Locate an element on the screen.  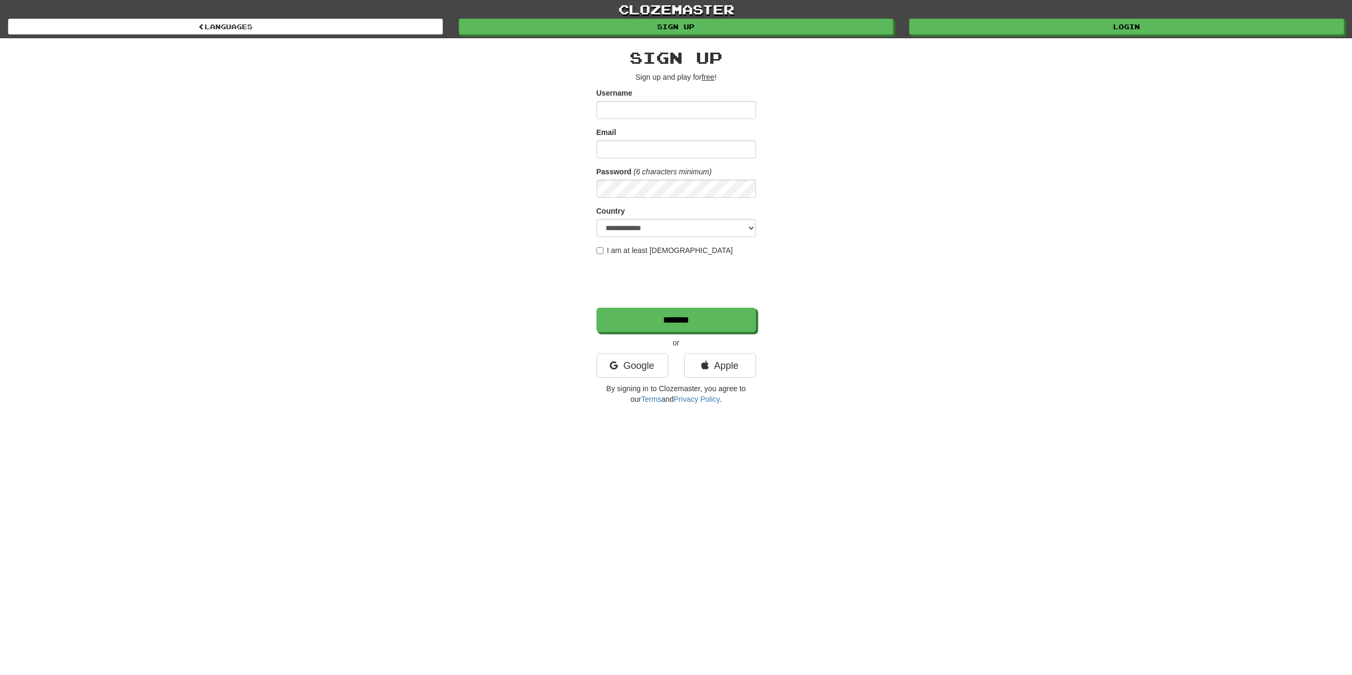
u: free is located at coordinates (708, 77).